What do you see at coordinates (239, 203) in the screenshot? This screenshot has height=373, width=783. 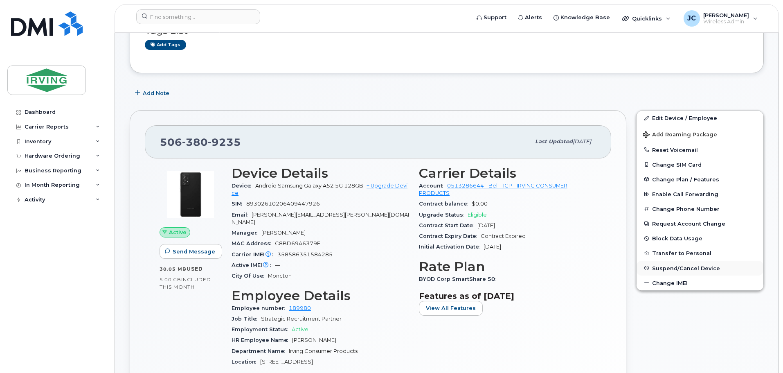 I see `span: SIM` at bounding box center [239, 203].